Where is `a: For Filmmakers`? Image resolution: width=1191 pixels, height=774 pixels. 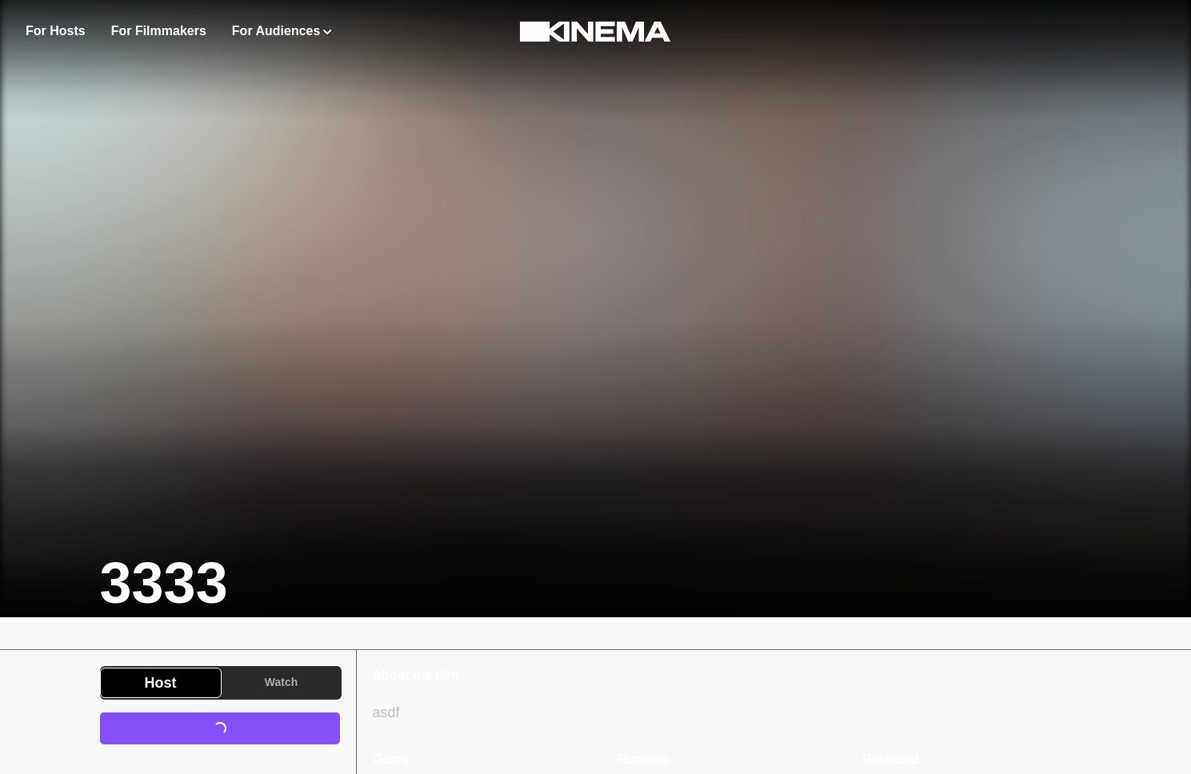 a: For Filmmakers is located at coordinates (158, 31).